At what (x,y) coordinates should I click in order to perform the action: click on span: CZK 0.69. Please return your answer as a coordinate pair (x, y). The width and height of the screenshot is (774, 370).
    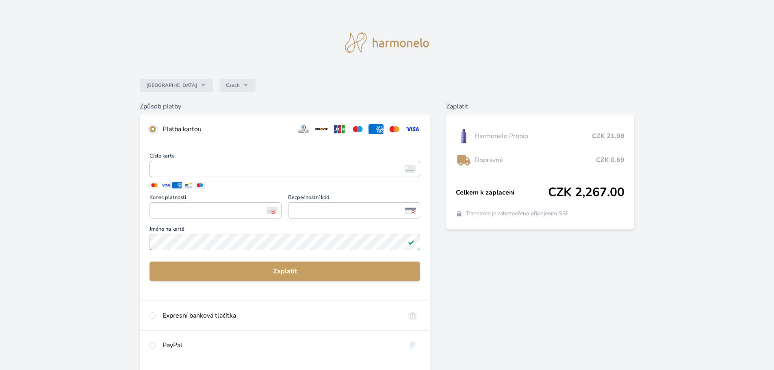
    Looking at the image, I should click on (610, 160).